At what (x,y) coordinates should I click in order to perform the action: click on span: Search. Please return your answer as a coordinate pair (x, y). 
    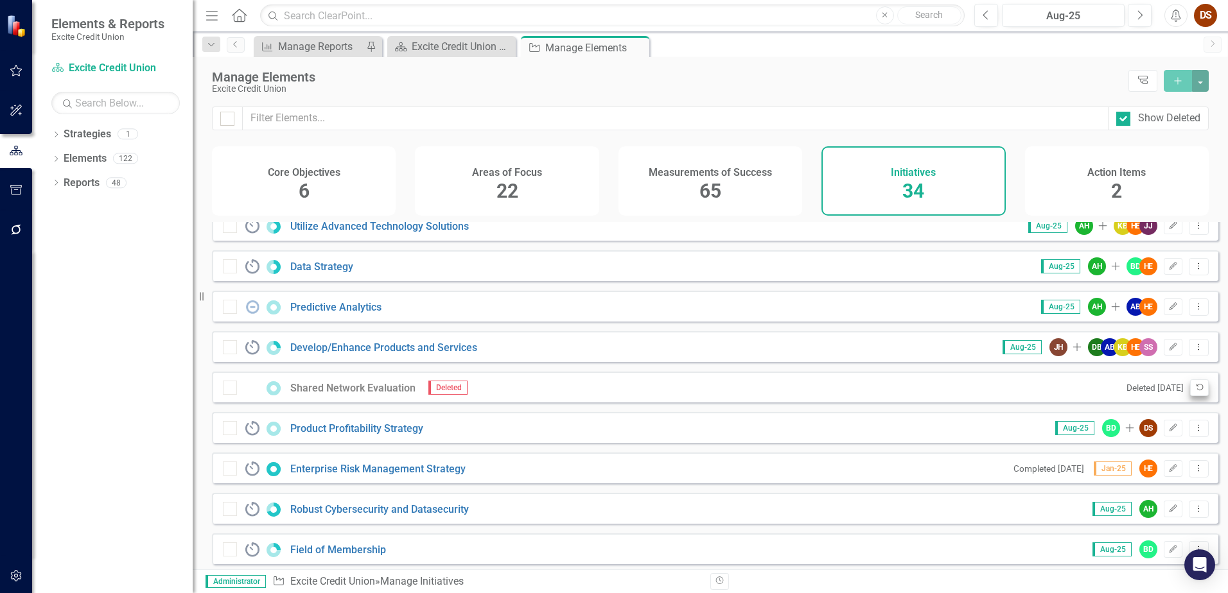
    Looking at the image, I should click on (929, 15).